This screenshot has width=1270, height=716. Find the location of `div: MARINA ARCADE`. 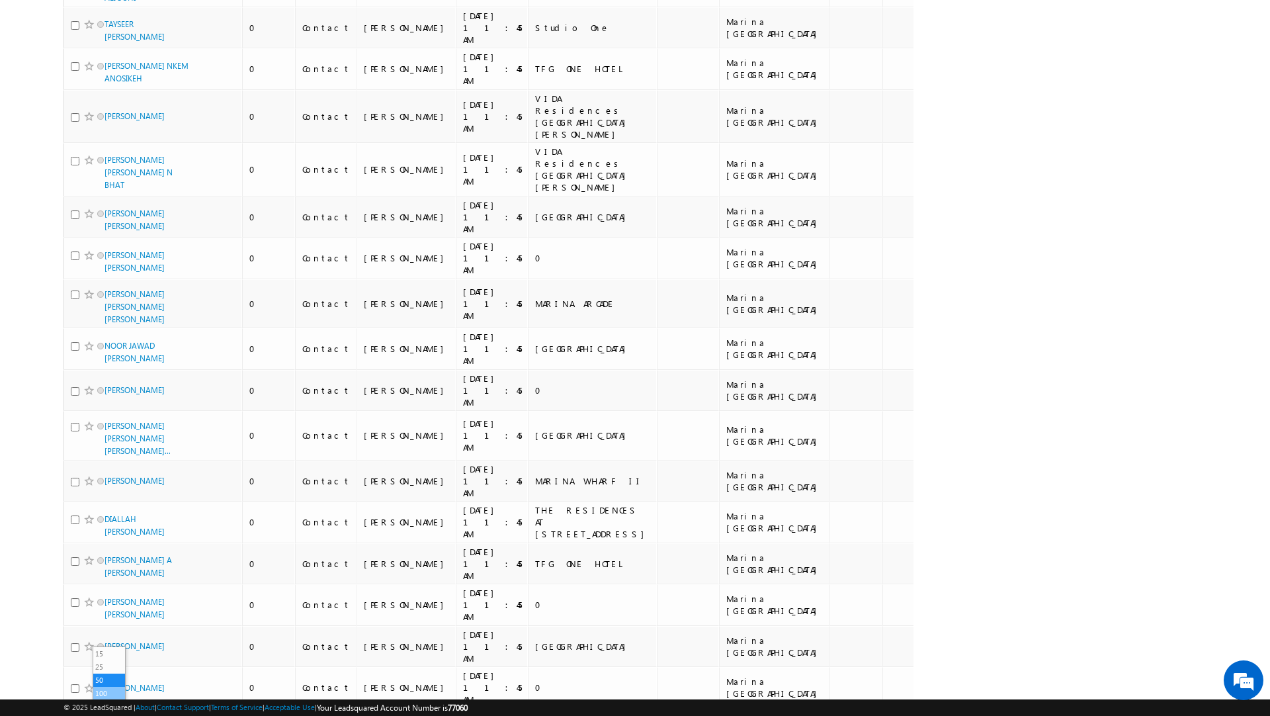

div: MARINA ARCADE is located at coordinates (593, 304).